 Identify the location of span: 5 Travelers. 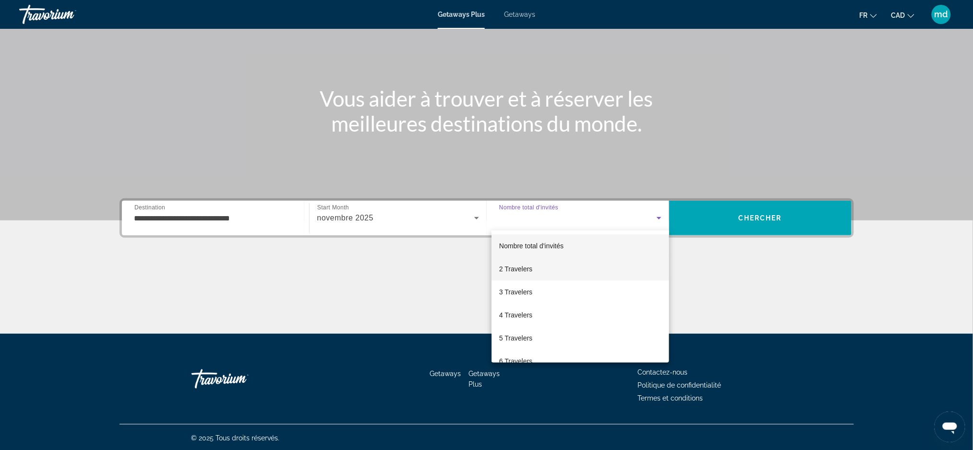
(515, 338).